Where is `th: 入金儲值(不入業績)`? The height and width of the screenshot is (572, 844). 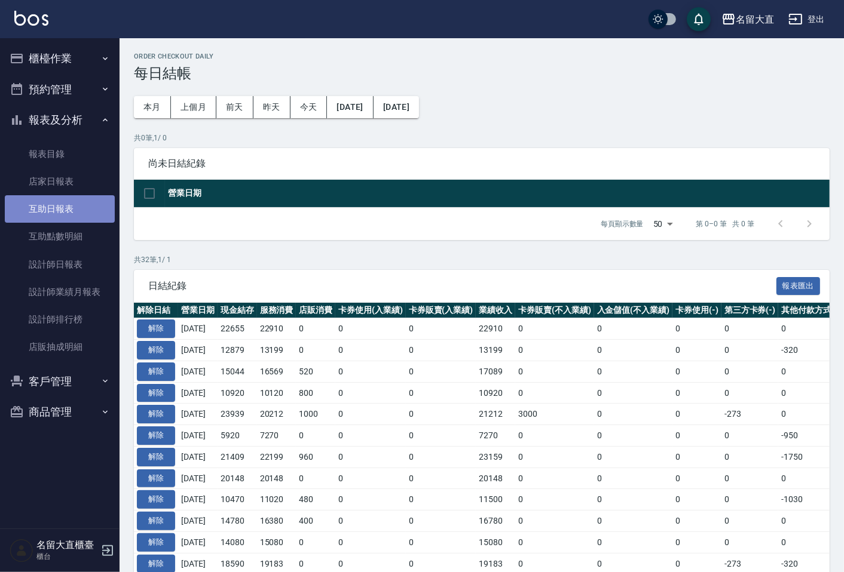 th: 入金儲值(不入業績) is located at coordinates (633, 311).